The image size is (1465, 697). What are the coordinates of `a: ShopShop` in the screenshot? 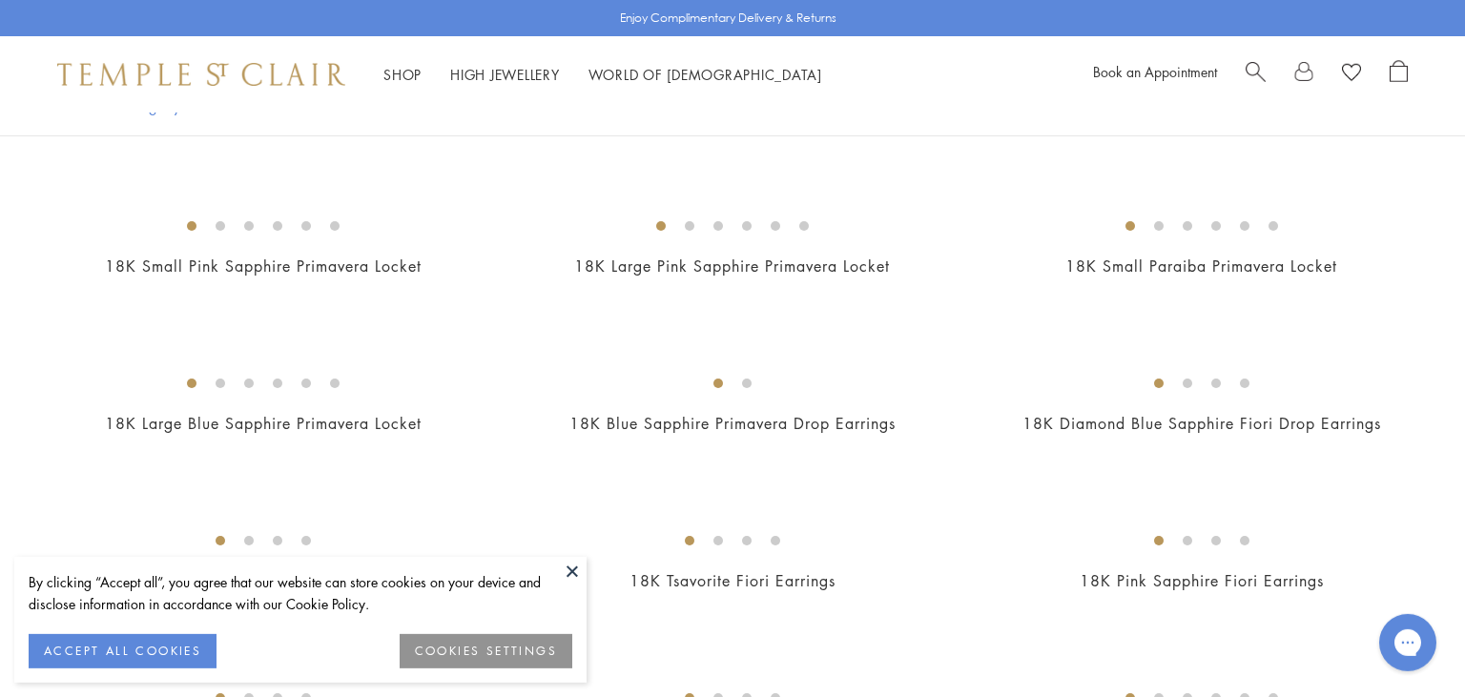 It's located at (402, 74).